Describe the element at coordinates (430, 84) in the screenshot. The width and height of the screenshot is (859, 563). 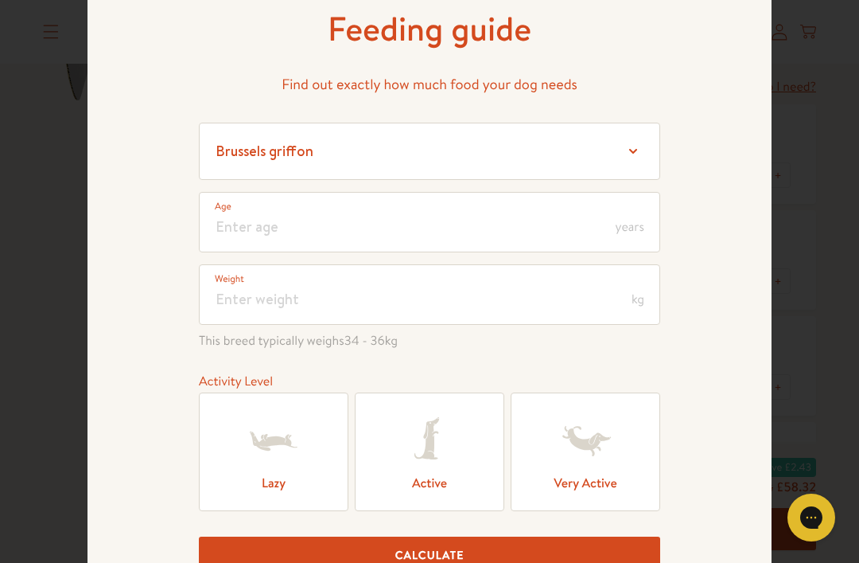
I see `p: Find out exactly how much food your dog needs` at that location.